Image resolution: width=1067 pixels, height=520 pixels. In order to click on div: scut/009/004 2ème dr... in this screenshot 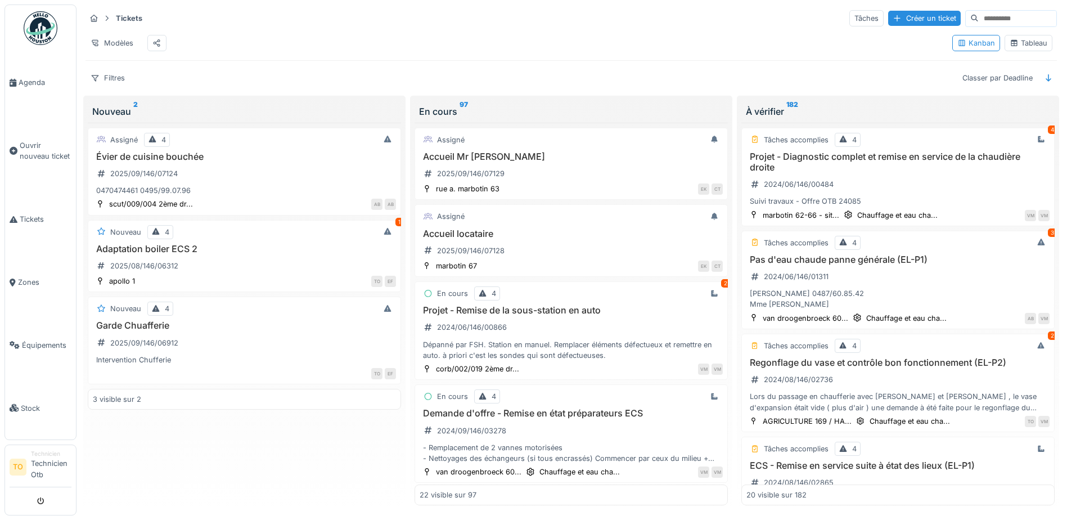, I will do `click(151, 204)`.